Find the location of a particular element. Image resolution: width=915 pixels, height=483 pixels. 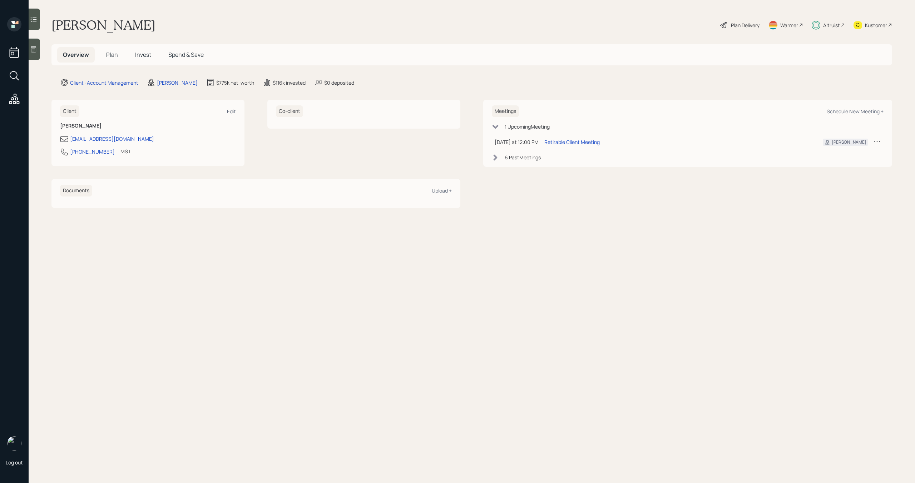

div: 6 Past Meeting s is located at coordinates (523, 157).